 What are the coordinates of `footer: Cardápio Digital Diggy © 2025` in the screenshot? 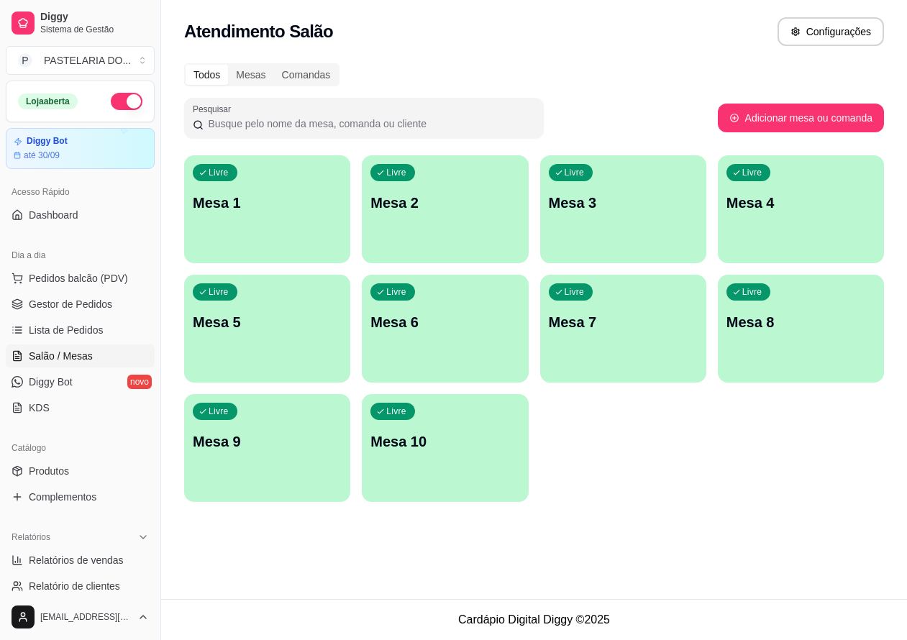 It's located at (534, 619).